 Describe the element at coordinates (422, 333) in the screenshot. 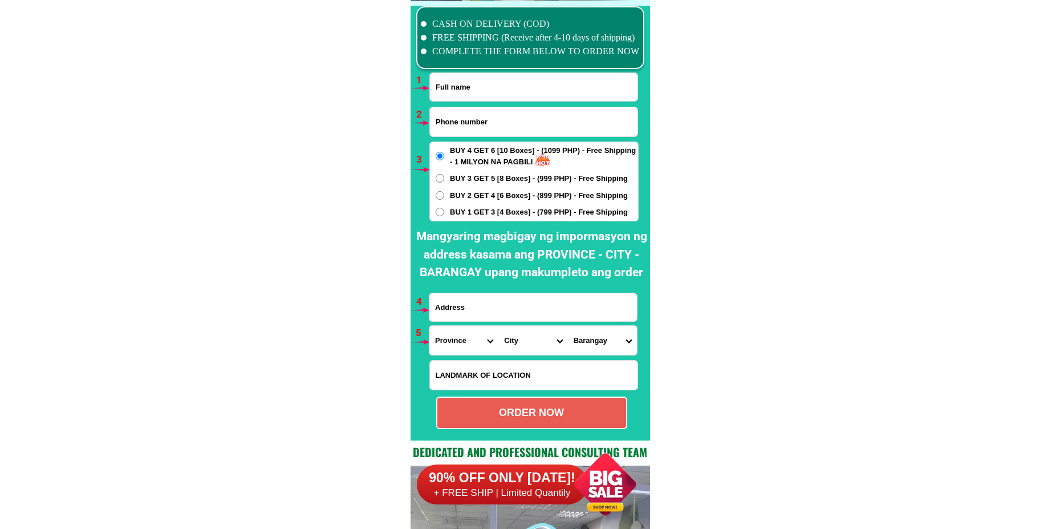

I see `h6: 5` at that location.